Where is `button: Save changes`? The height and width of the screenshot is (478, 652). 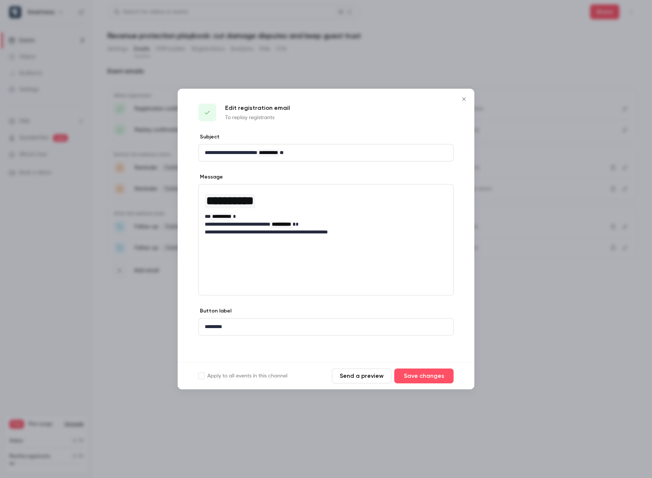
button: Save changes is located at coordinates (424, 376).